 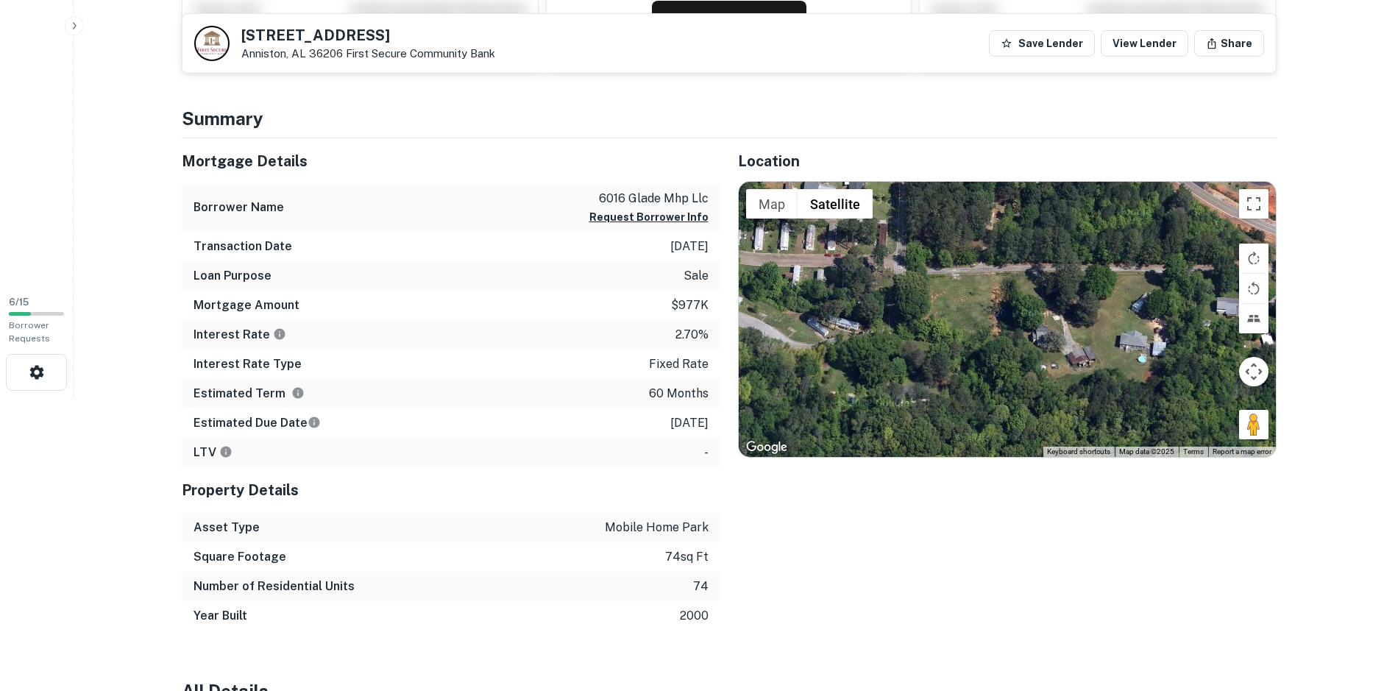 I want to click on div: Chat Widget, so click(x=1347, y=608).